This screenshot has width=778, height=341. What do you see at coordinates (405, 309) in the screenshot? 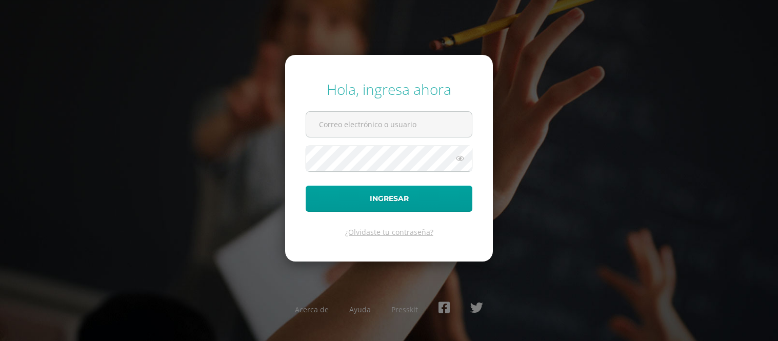
I see `a: Presskit` at bounding box center [405, 309].